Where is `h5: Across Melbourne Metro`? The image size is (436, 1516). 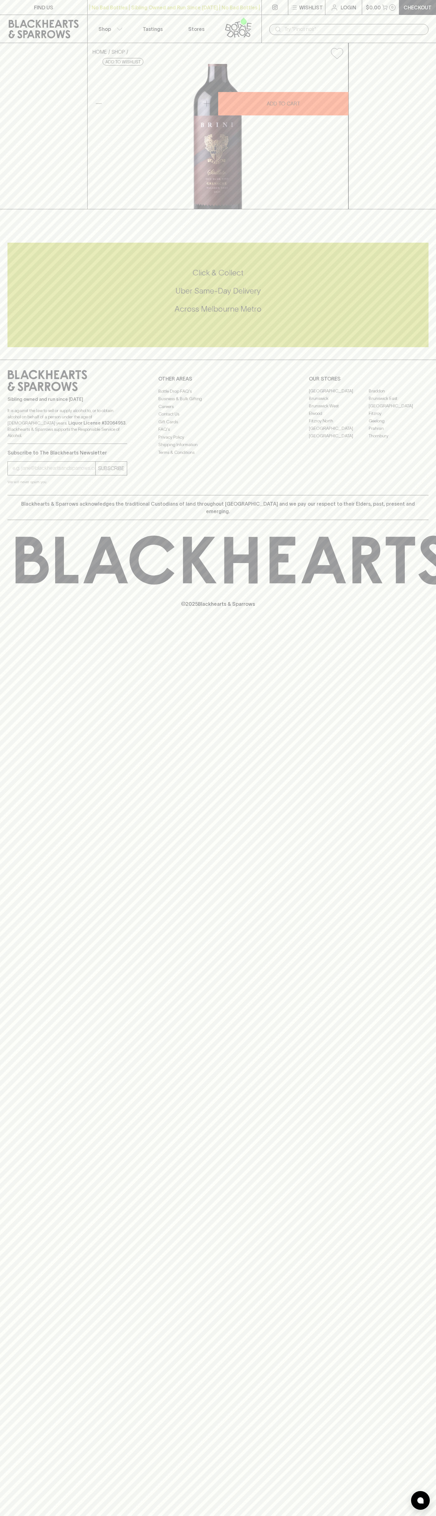 h5: Across Melbourne Metro is located at coordinates (218, 309).